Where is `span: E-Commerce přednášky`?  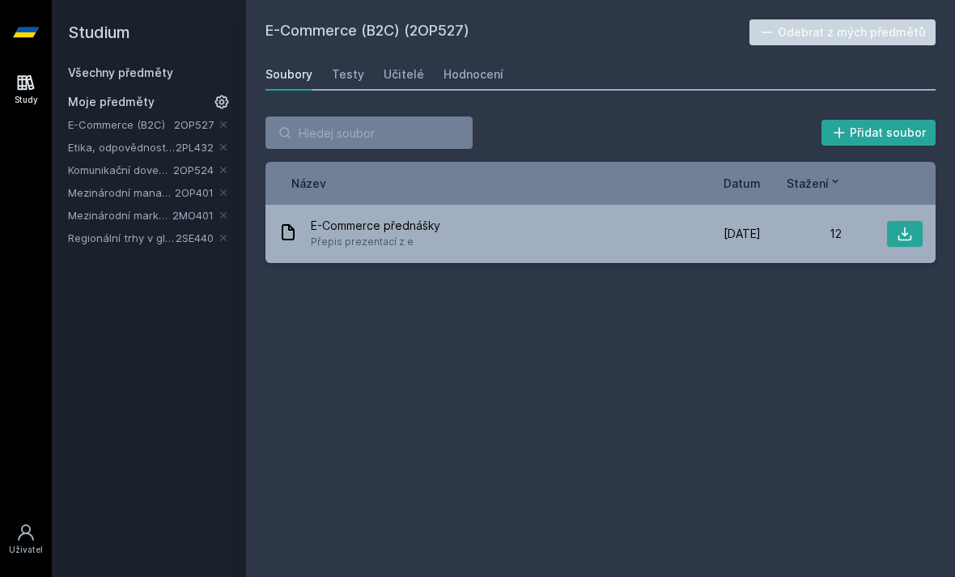
span: E-Commerce přednášky is located at coordinates (375, 226).